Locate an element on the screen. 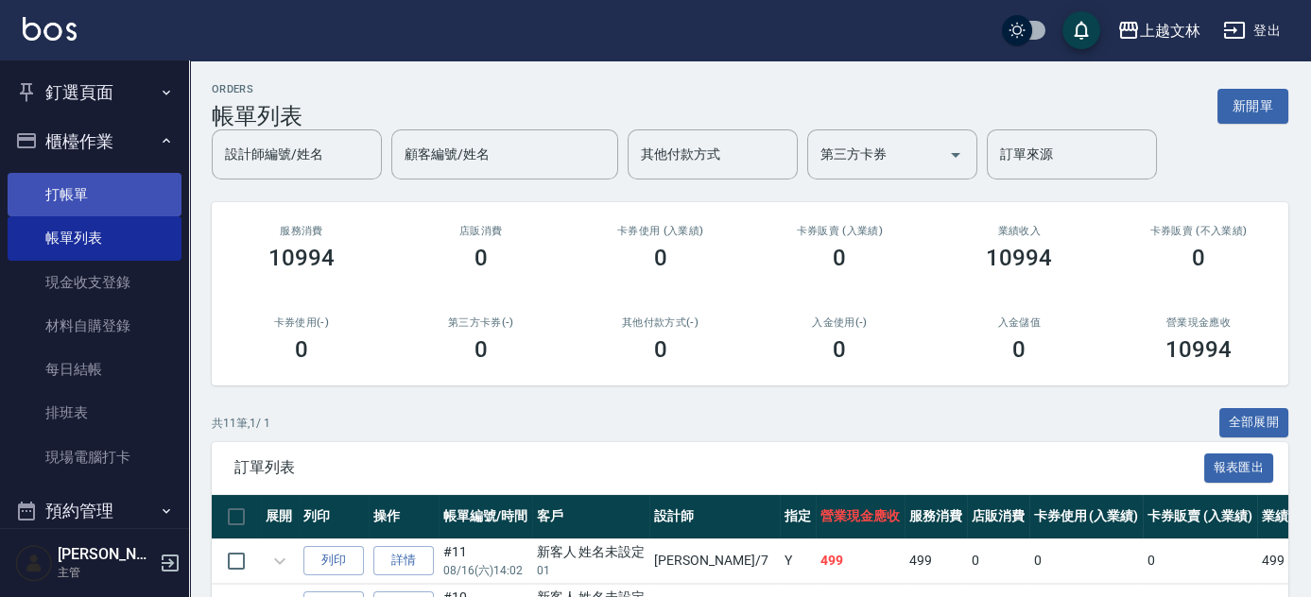  a: 現場電腦打卡 is located at coordinates (95, 457).